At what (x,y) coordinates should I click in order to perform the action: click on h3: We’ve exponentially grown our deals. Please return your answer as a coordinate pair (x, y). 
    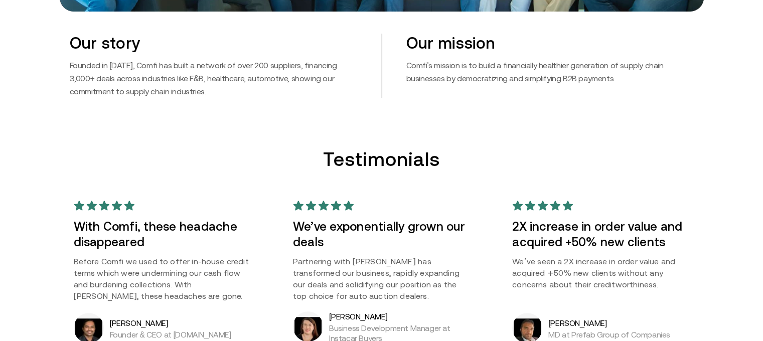
    Looking at the image, I should click on (381, 234).